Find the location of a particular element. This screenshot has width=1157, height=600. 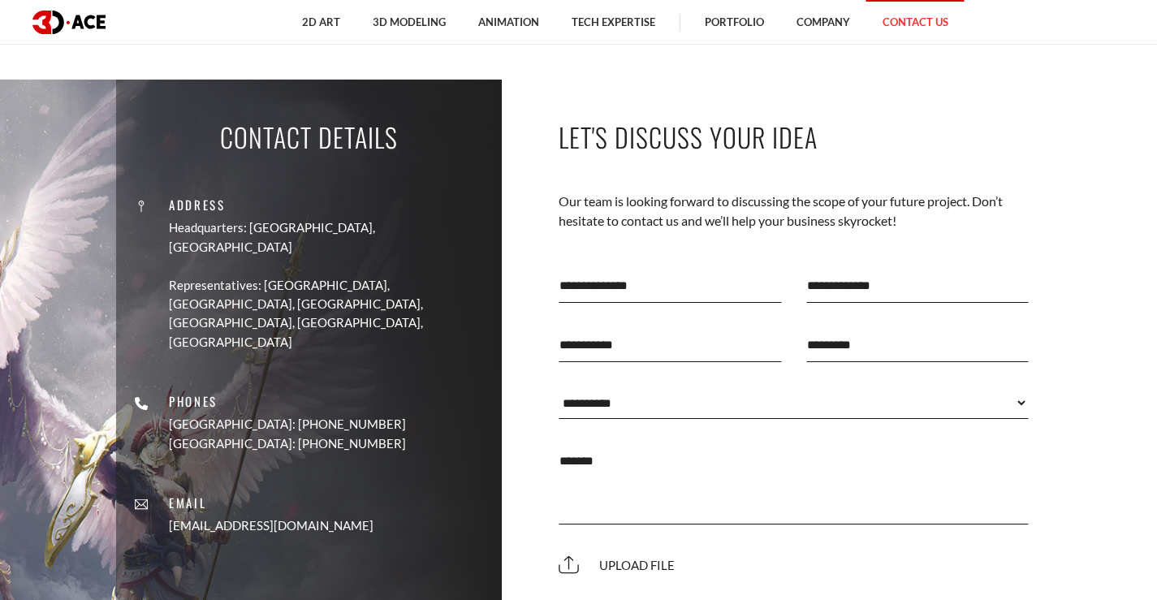

p: Address is located at coordinates (329, 205).